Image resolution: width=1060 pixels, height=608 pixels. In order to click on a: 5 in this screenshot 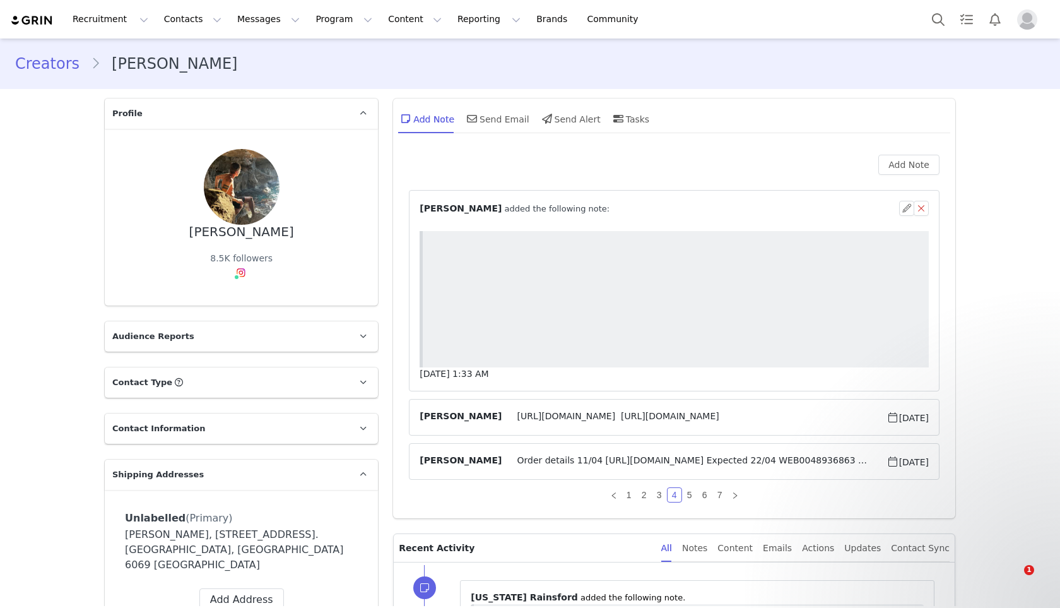, I will do `click(690, 495)`.